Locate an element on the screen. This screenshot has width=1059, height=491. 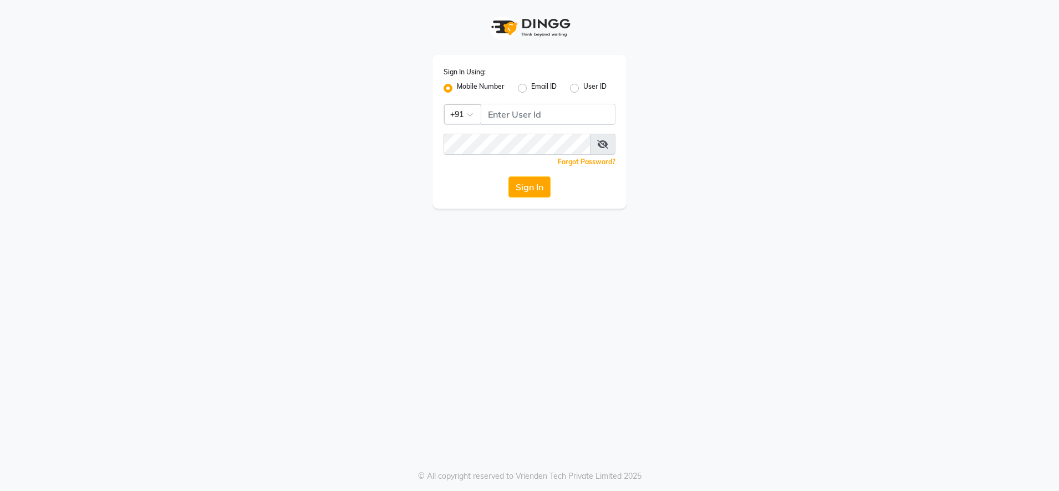
img: logo1.svg is located at coordinates (529, 27).